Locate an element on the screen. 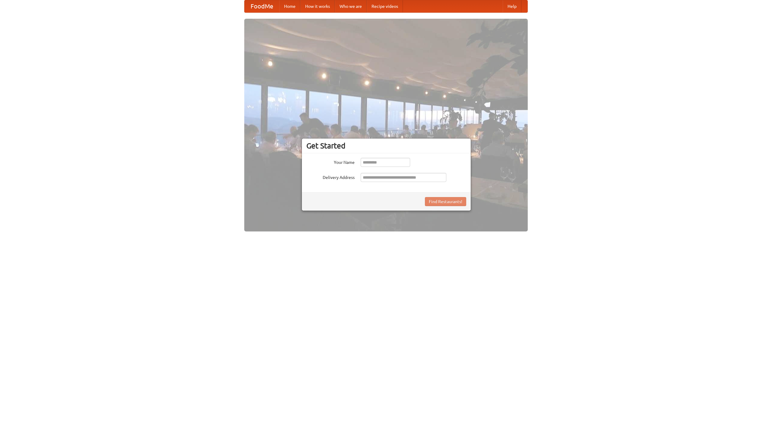  a: Home is located at coordinates (290, 6).